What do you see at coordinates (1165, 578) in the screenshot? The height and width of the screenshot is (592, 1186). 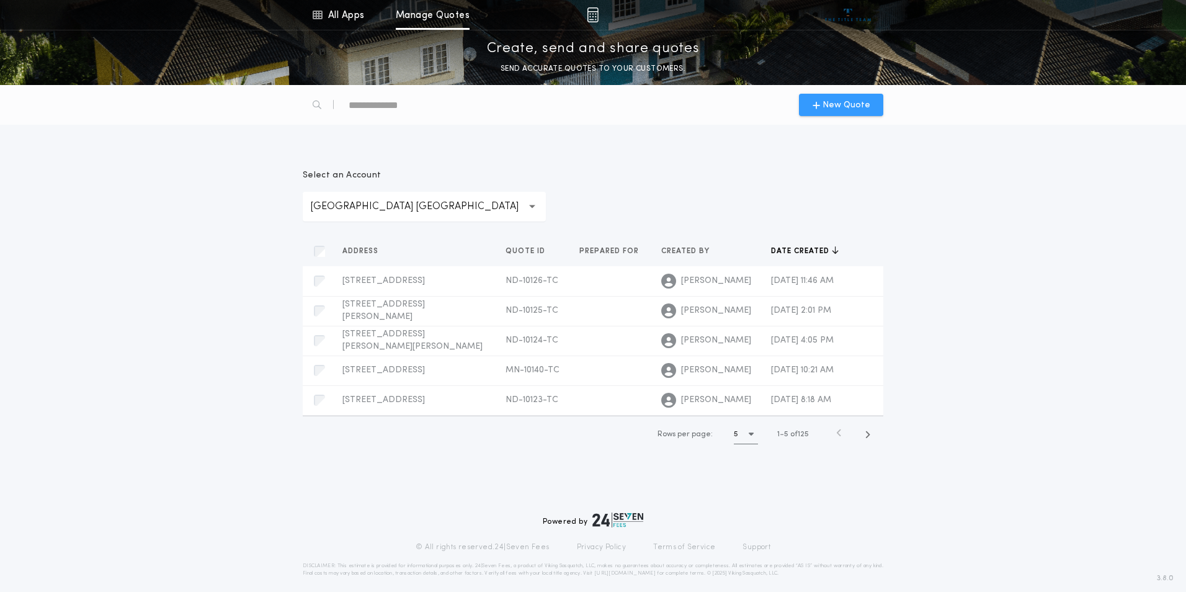 I see `span: 3.8.0` at bounding box center [1165, 578].